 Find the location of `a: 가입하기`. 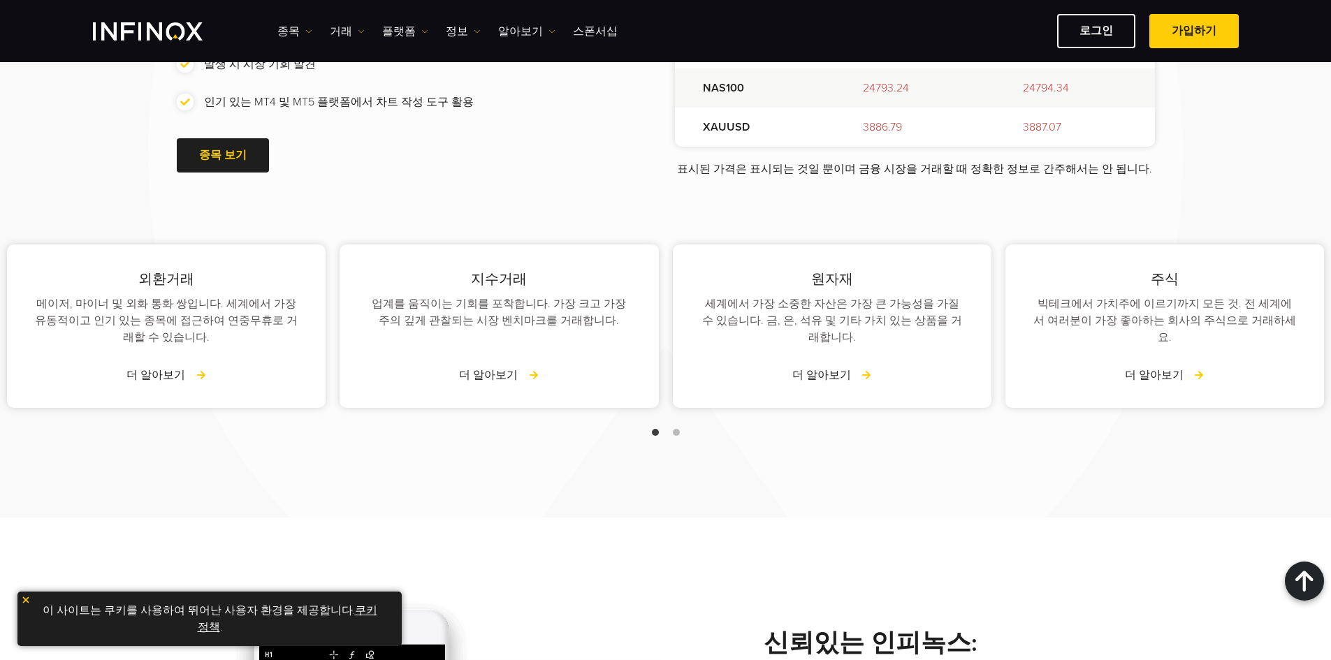

a: 가입하기 is located at coordinates (1194, 31).